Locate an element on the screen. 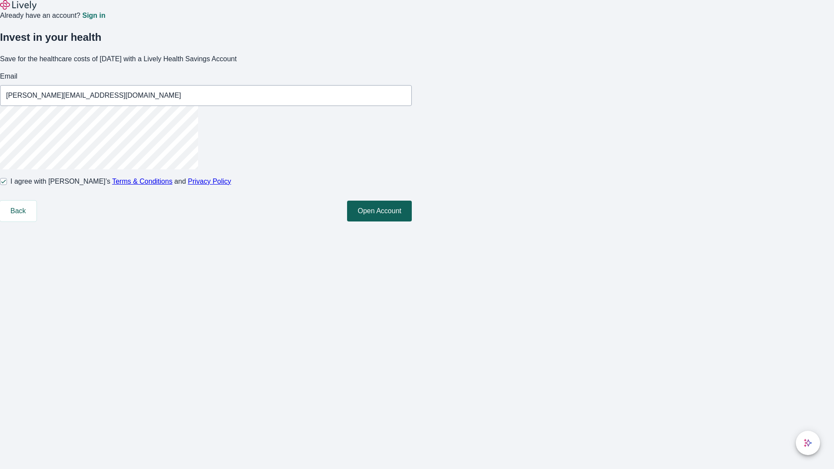 The width and height of the screenshot is (834, 469). button: chat is located at coordinates (808, 443).